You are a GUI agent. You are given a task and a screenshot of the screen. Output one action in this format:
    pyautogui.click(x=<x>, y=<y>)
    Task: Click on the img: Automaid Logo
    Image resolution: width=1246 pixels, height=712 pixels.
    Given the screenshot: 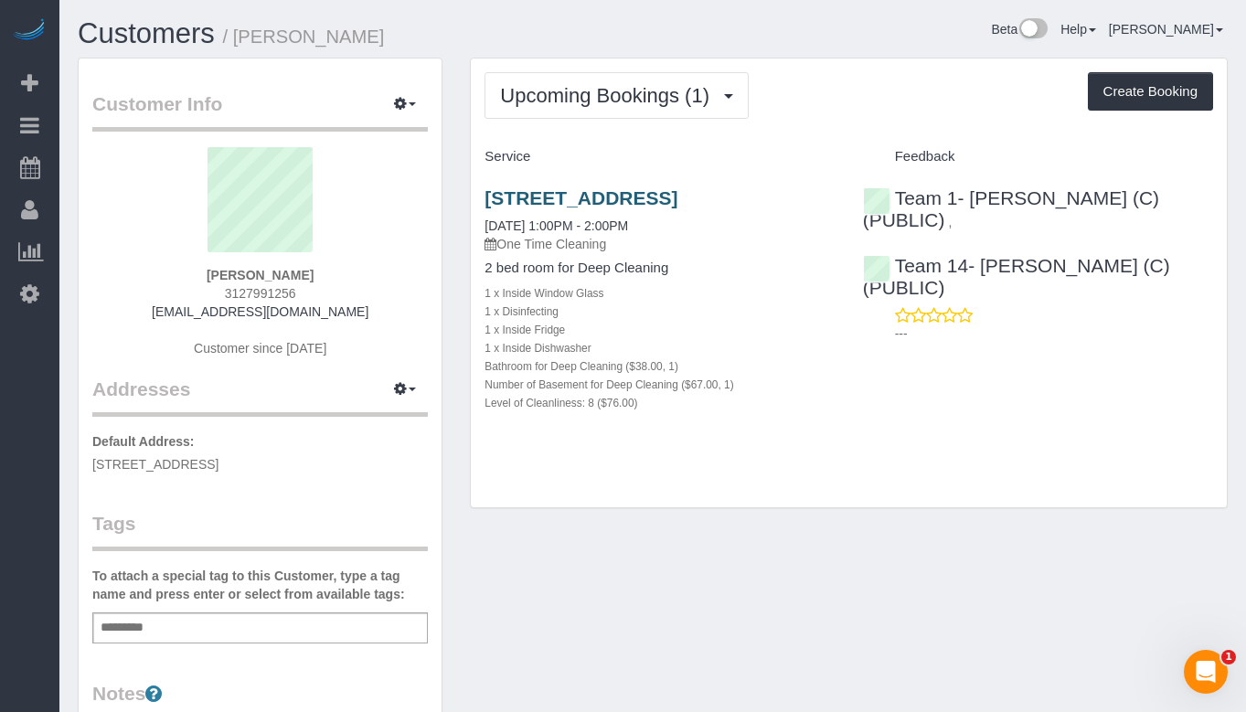 What is the action you would take?
    pyautogui.click(x=29, y=31)
    